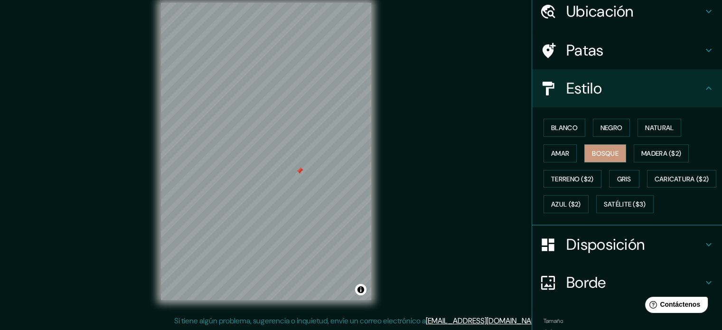 The image size is (722, 330). Describe the element at coordinates (600, 11) in the screenshot. I see `font: Ubicación` at that location.